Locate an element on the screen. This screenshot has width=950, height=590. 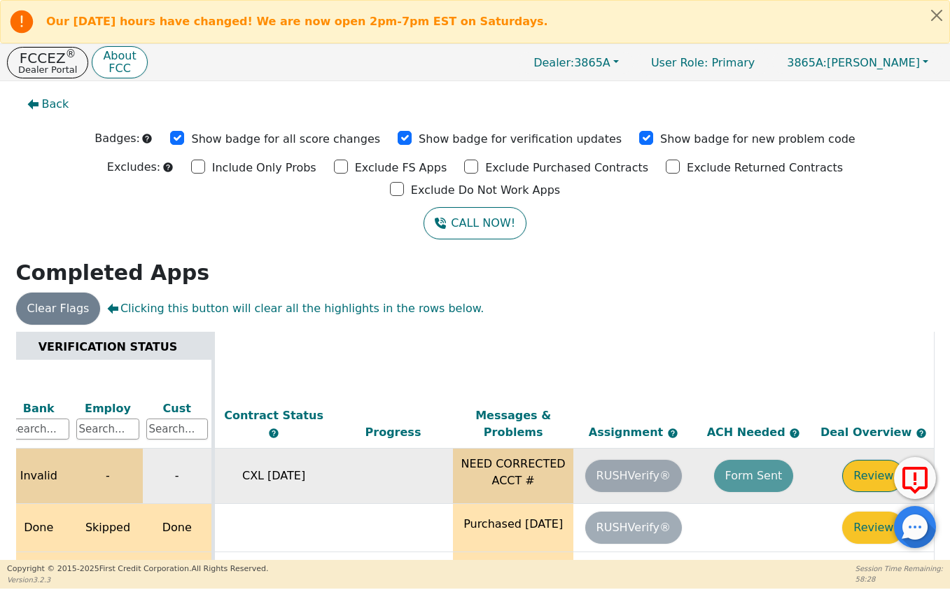
div: Bank is located at coordinates (39, 409).